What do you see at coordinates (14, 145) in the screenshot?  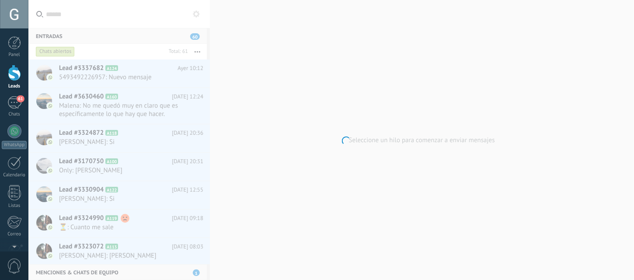 I see `div: WhatsApp` at bounding box center [14, 145].